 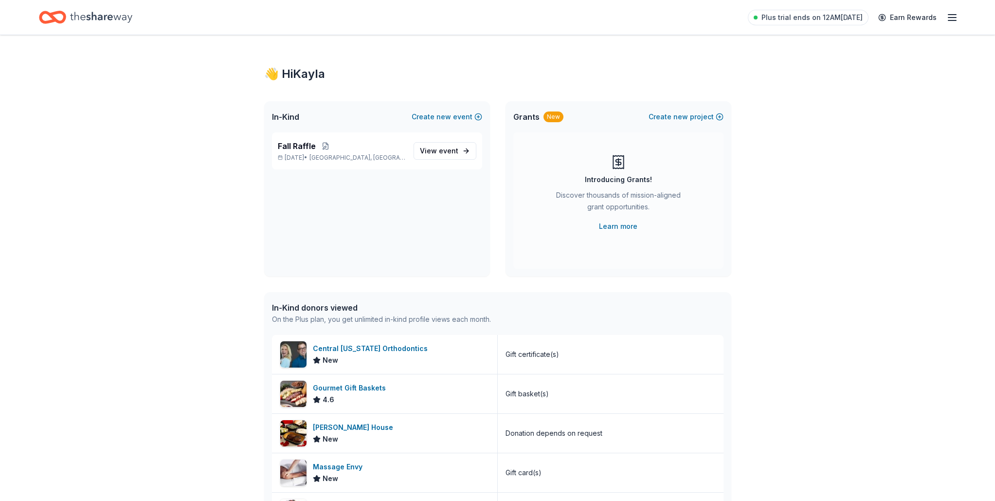 What do you see at coordinates (498, 74) in the screenshot?
I see `div: 👋 Hi Kayla` at bounding box center [498, 74].